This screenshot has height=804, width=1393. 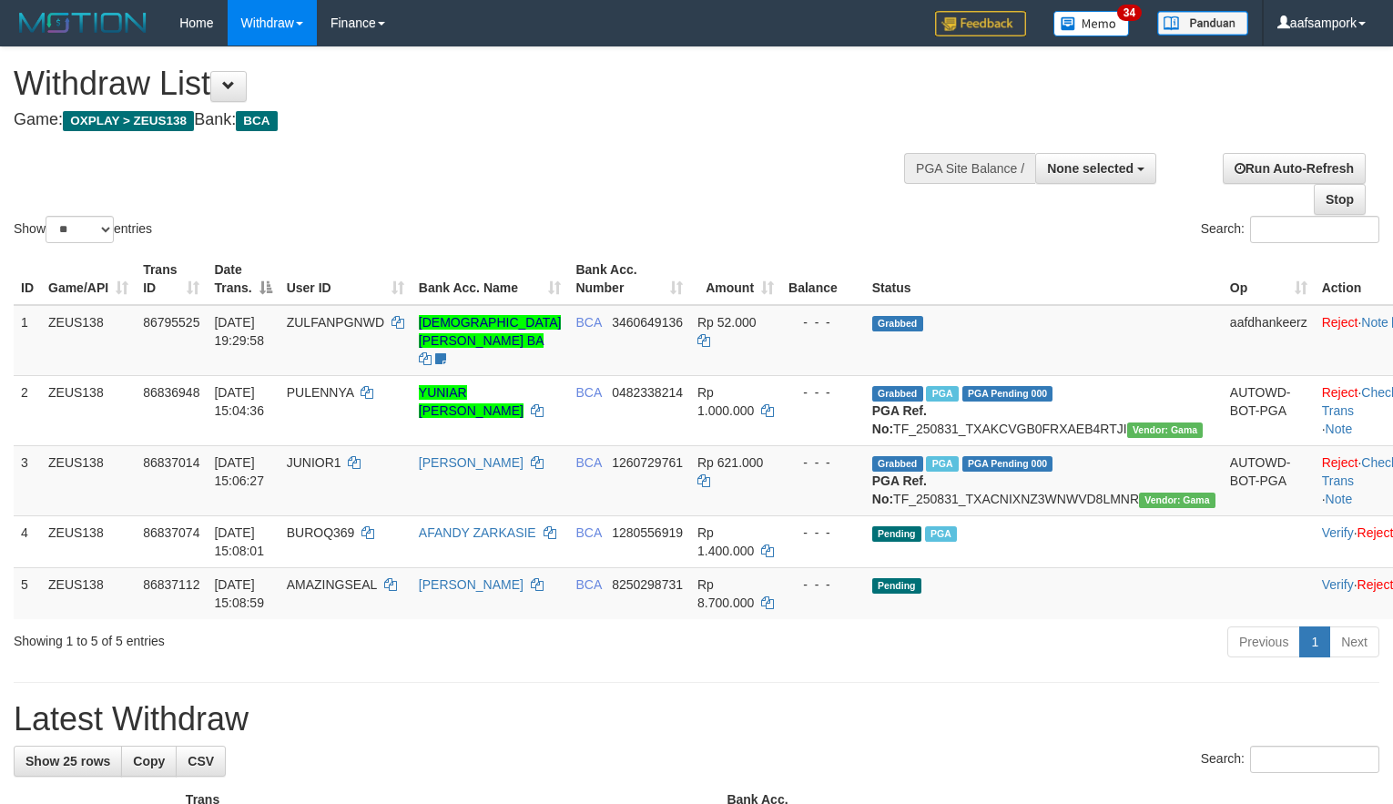 What do you see at coordinates (83, 229) in the screenshot?
I see `label: Show entries` at bounding box center [83, 229].